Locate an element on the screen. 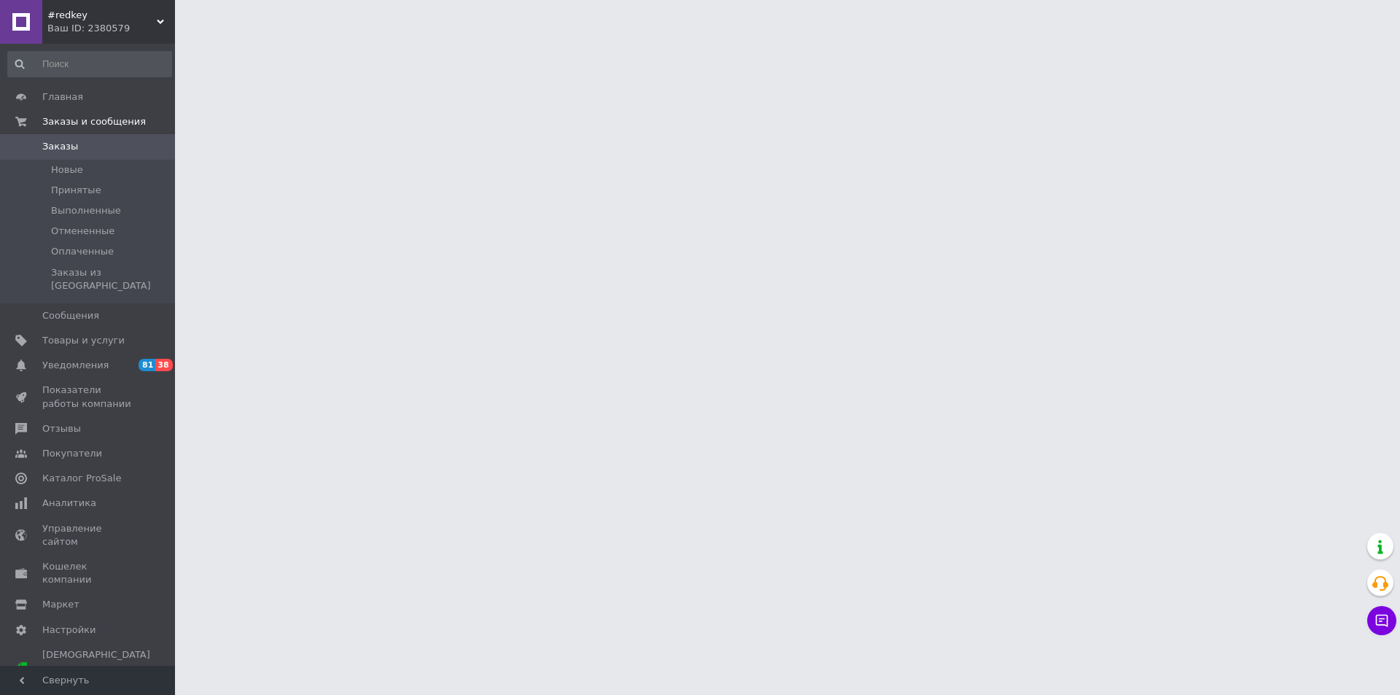  span: Принятые is located at coordinates (76, 190).